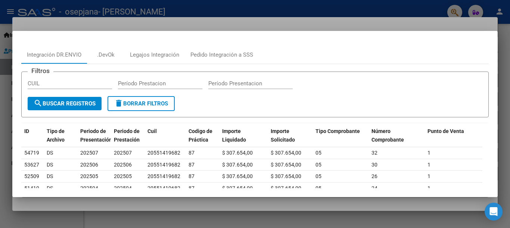  What do you see at coordinates (283, 136) in the screenshot?
I see `span: Importe Solicitado` at bounding box center [283, 136].